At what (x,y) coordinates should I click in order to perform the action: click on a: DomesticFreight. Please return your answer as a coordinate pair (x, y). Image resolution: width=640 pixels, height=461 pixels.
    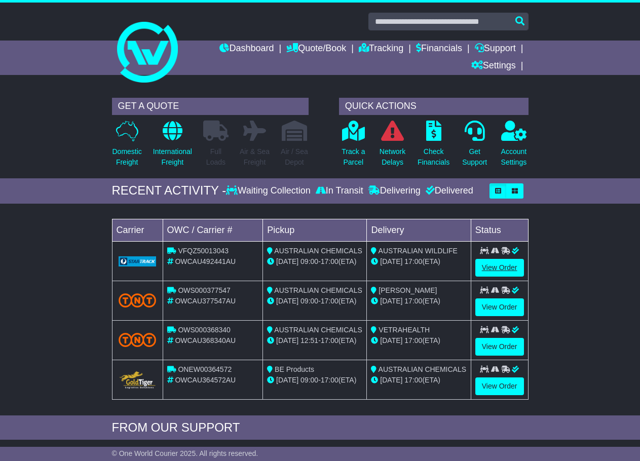
    Looking at the image, I should click on (127, 146).